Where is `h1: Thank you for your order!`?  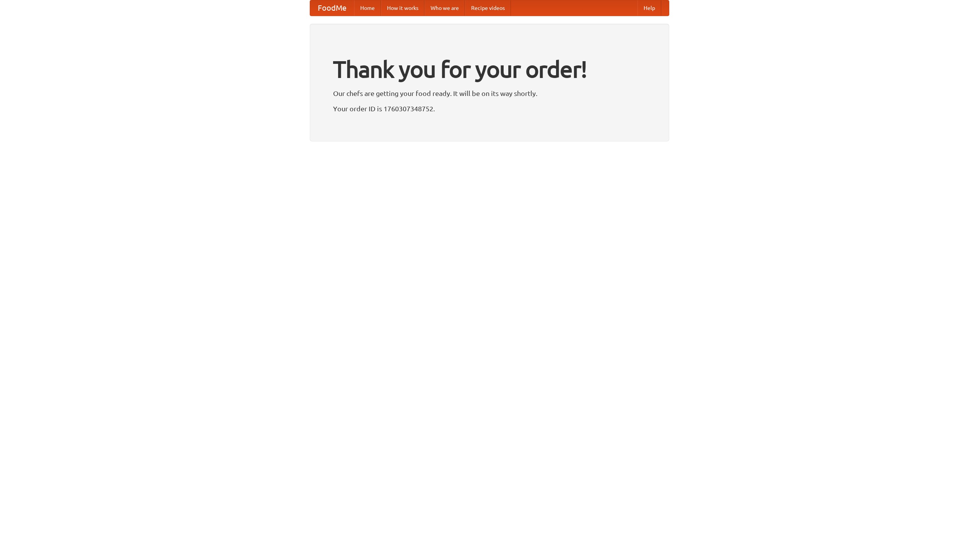 h1: Thank you for your order! is located at coordinates (489, 69).